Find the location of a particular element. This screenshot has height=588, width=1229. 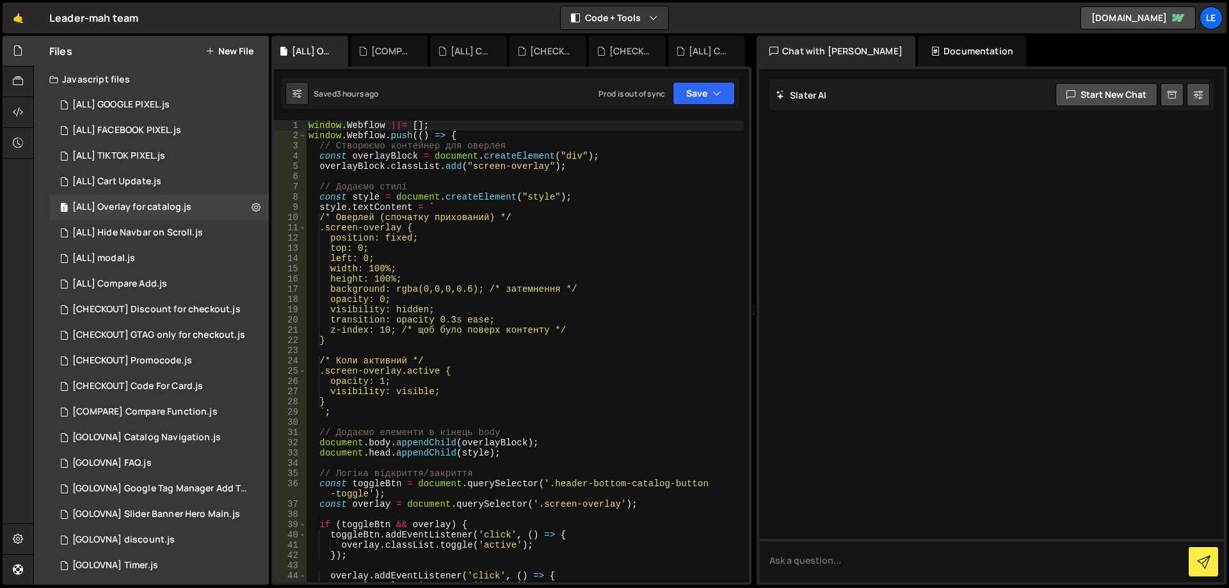

div: 11 is located at coordinates (290, 228).